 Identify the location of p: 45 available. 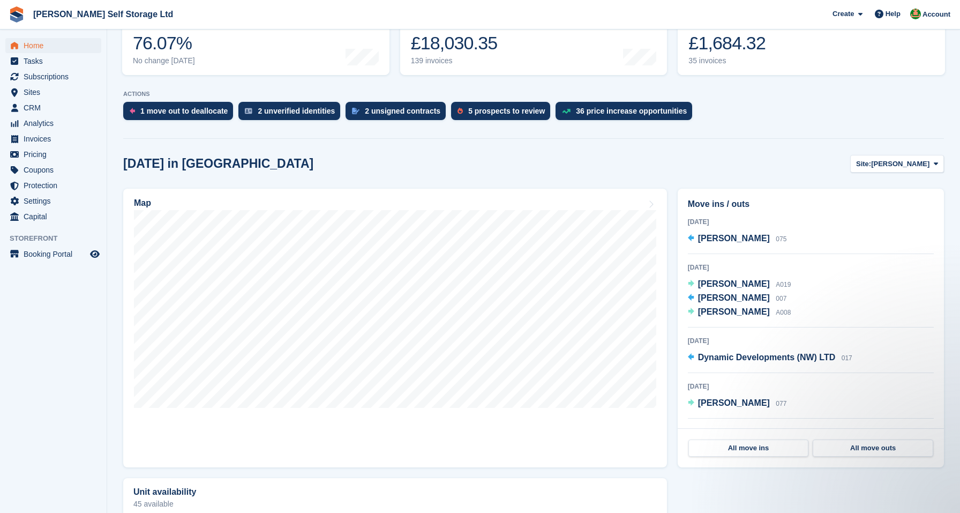
(395, 504).